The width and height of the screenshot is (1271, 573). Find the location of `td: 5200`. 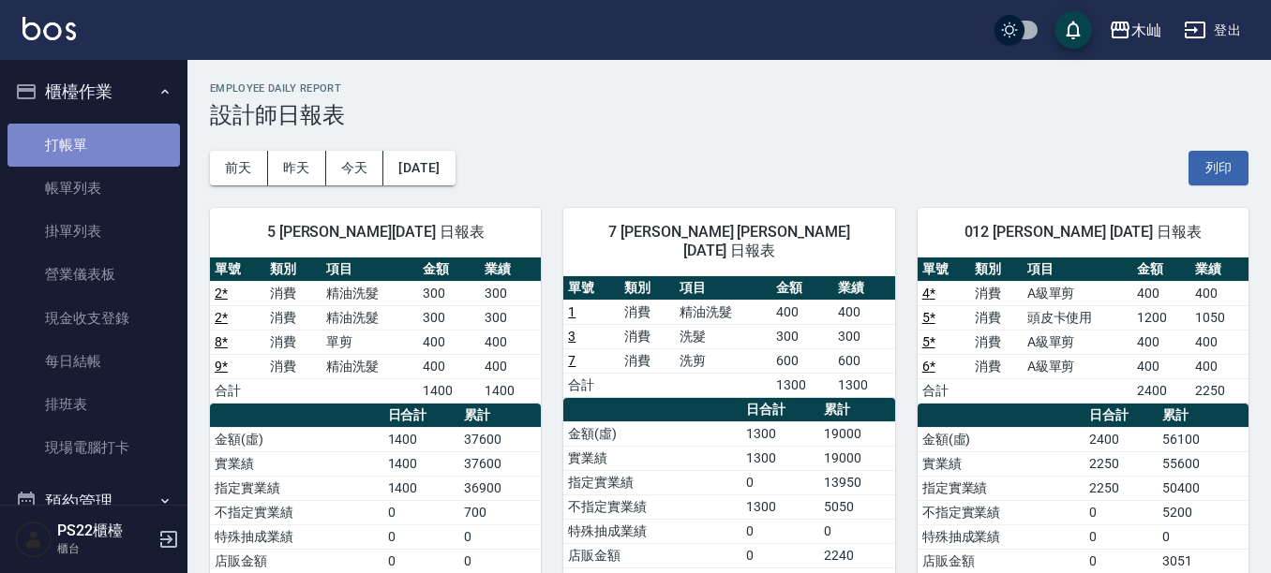

td: 5200 is located at coordinates (1202, 513).